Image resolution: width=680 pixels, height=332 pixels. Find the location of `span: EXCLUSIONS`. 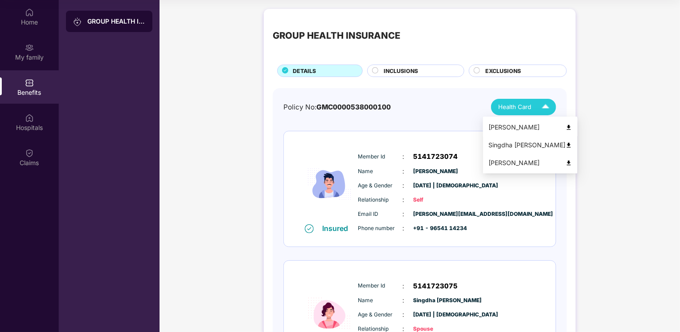

span: EXCLUSIONS is located at coordinates (503, 71).